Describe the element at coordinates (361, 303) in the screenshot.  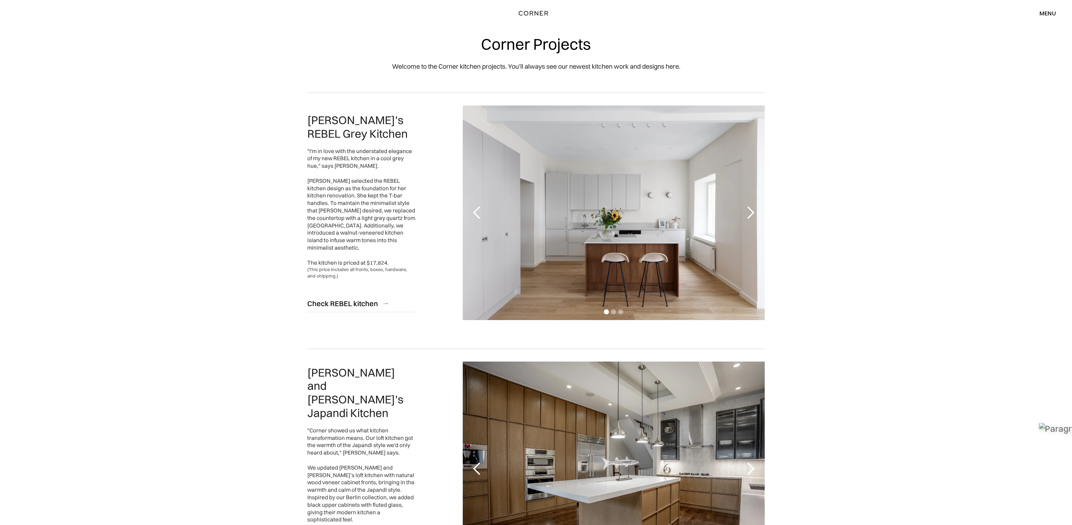
I see `a: Check REBEL kitchen` at that location.